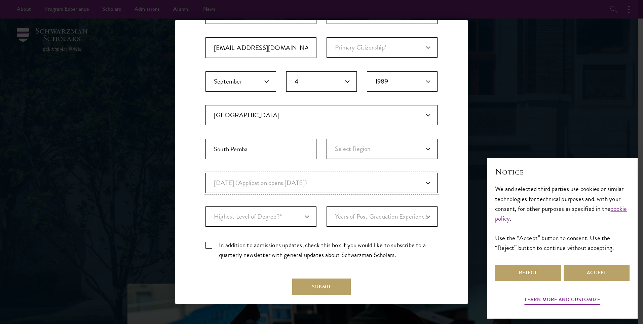 Image resolution: width=643 pixels, height=324 pixels. Describe the element at coordinates (528, 272) in the screenshot. I see `button: Reject` at that location.